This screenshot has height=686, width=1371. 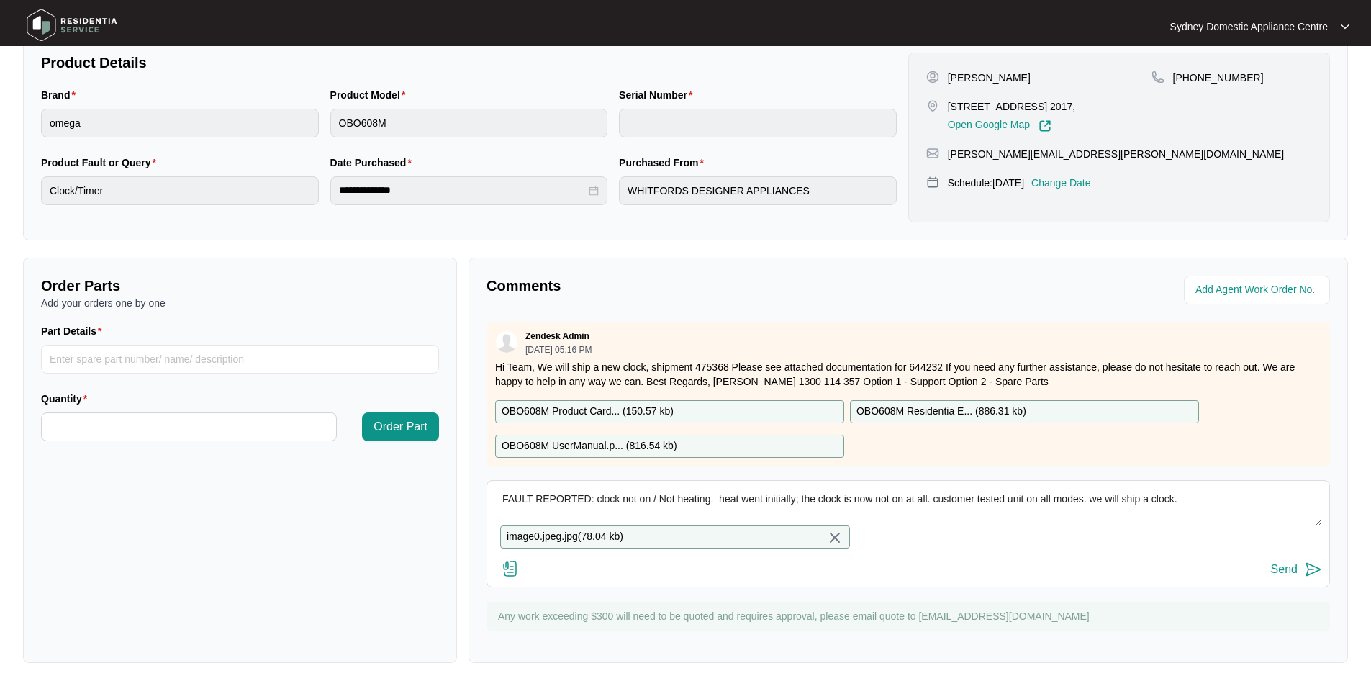 I want to click on input: Product Fault or Query, so click(x=180, y=191).